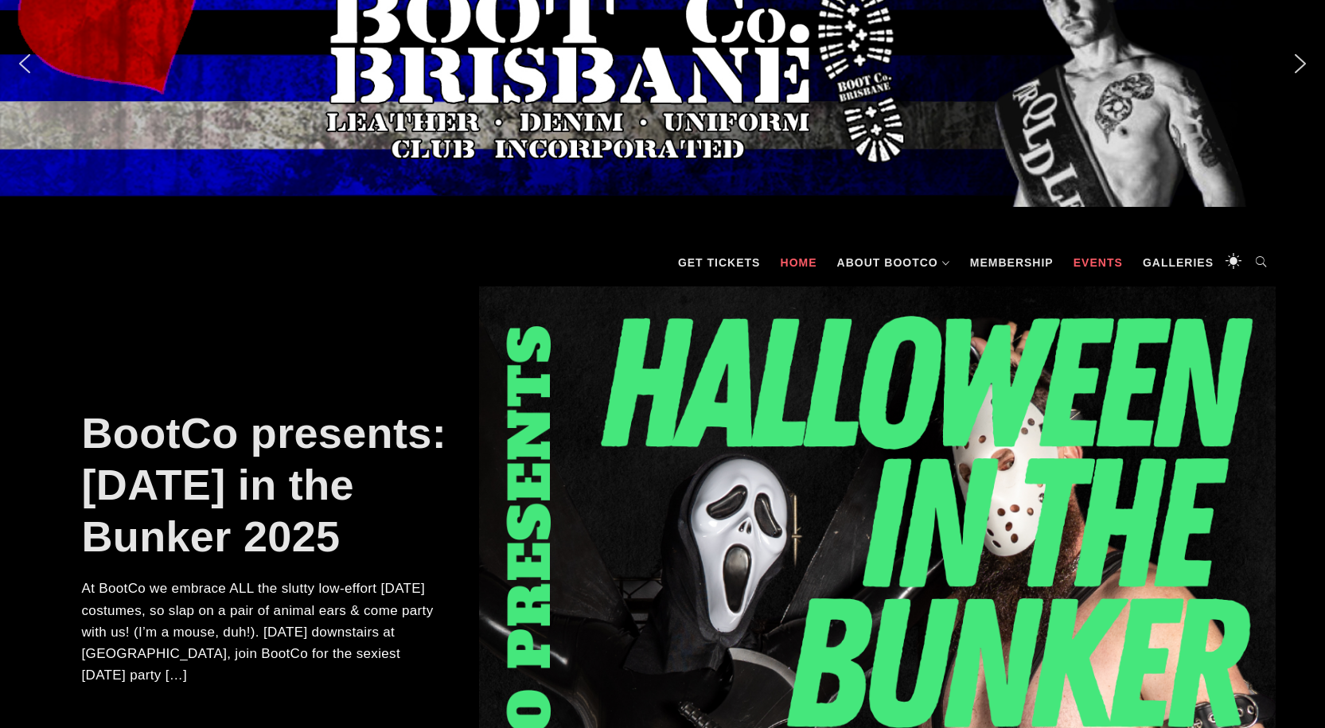  I want to click on div: next arrow, so click(1300, 64).